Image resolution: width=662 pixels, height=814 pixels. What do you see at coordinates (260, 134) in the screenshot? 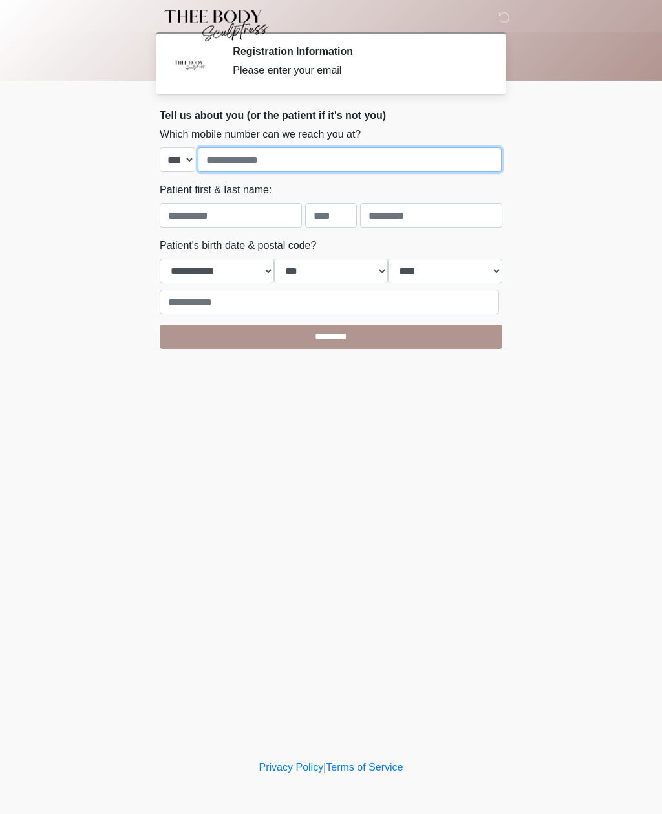
I see `label: Which mobile number can we reach you at?` at bounding box center [260, 134].